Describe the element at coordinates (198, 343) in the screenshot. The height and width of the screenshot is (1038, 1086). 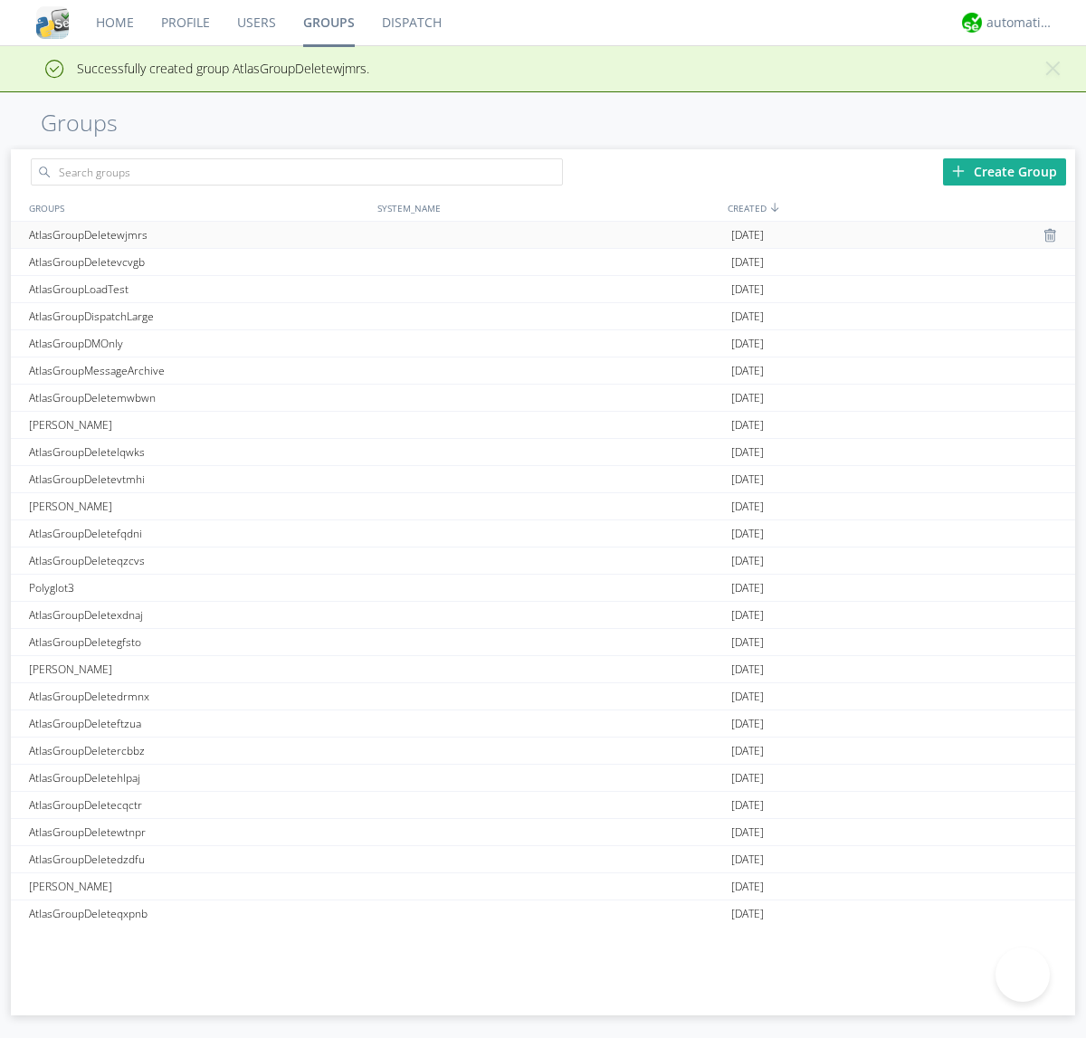
I see `div: AtlasGroupDMOnly` at that location.